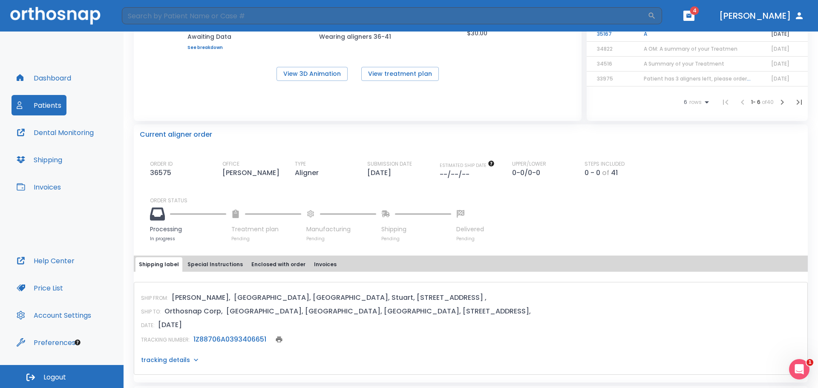 The image size is (818, 388). I want to click on span: rows, so click(695, 102).